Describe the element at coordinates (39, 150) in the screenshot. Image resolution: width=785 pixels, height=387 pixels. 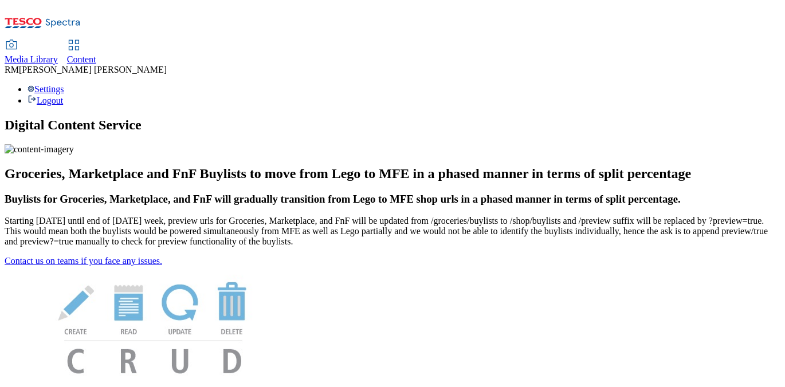
I see `img: content-imagery` at that location.